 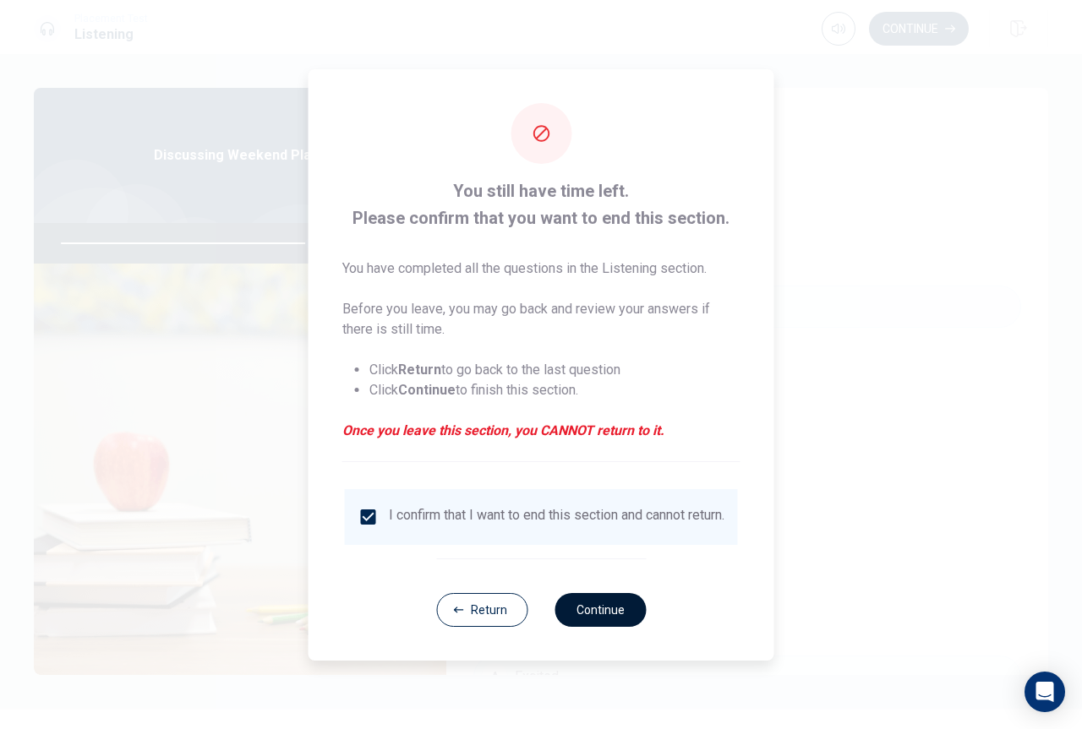 I want to click on p: You have completed all the questions in the Listening section., so click(x=541, y=269).